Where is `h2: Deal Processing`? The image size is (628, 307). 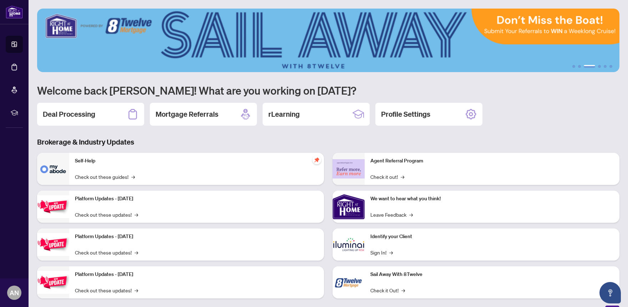
h2: Deal Processing is located at coordinates (69, 114).